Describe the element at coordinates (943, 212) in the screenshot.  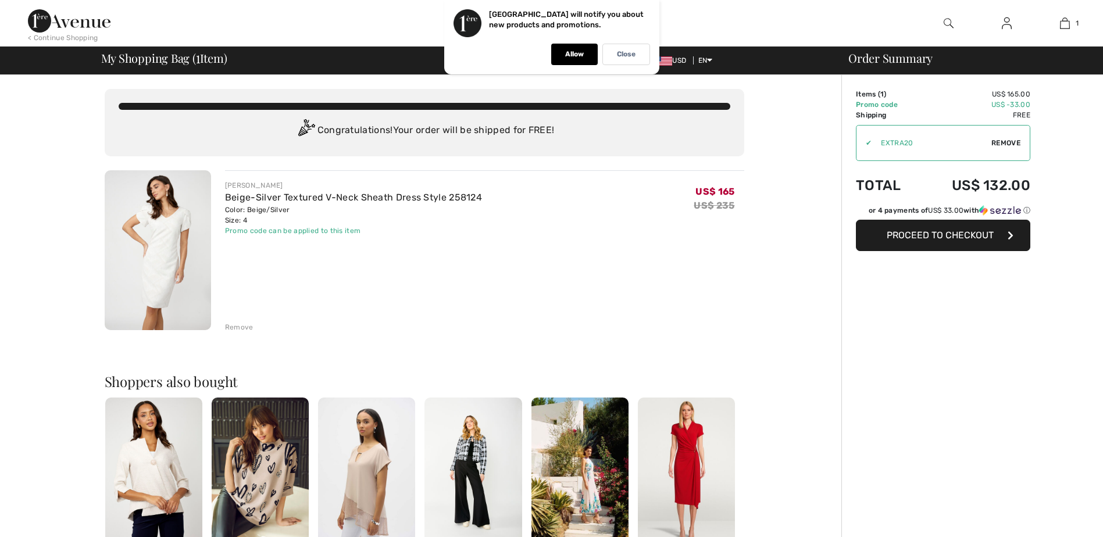
I see `div: or 4 payments ofUS$ 33.00withSezzle Click to learn more about Sezzle` at that location.